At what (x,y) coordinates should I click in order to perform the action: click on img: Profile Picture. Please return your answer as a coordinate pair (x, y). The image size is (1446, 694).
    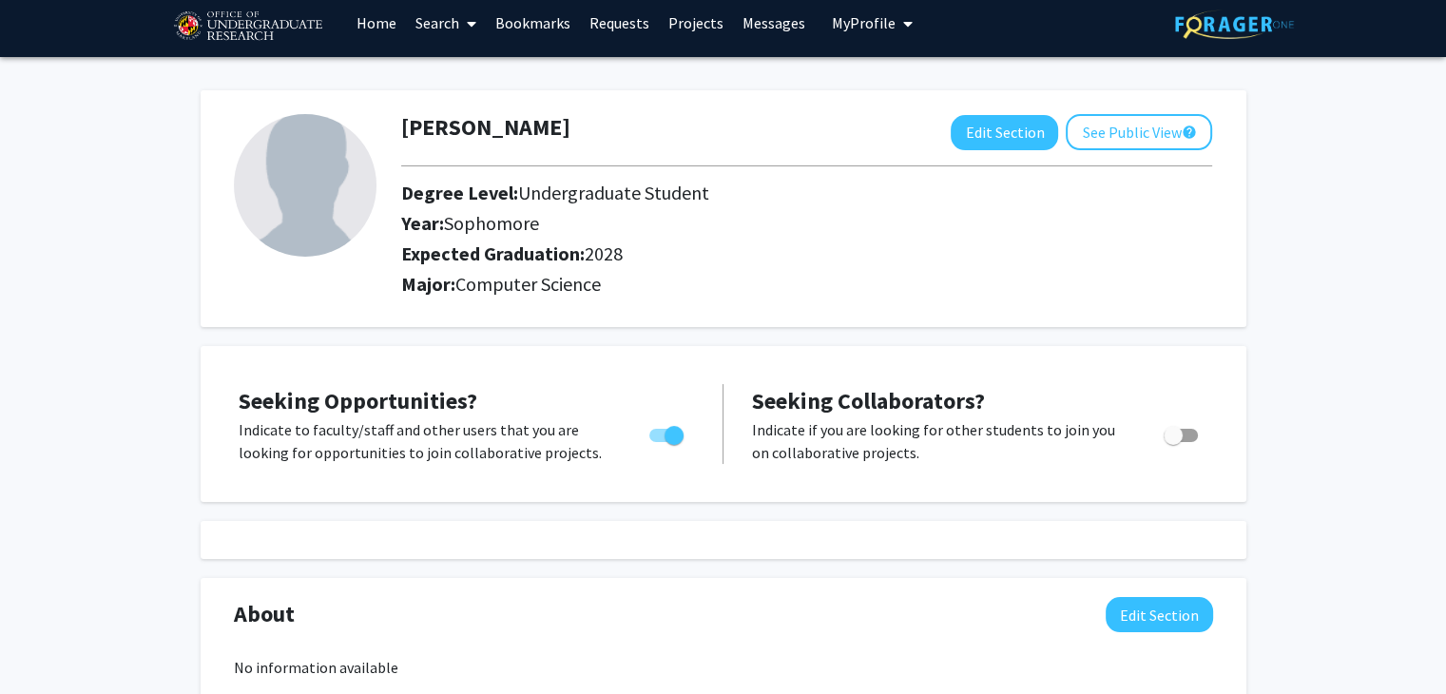
    Looking at the image, I should click on (305, 185).